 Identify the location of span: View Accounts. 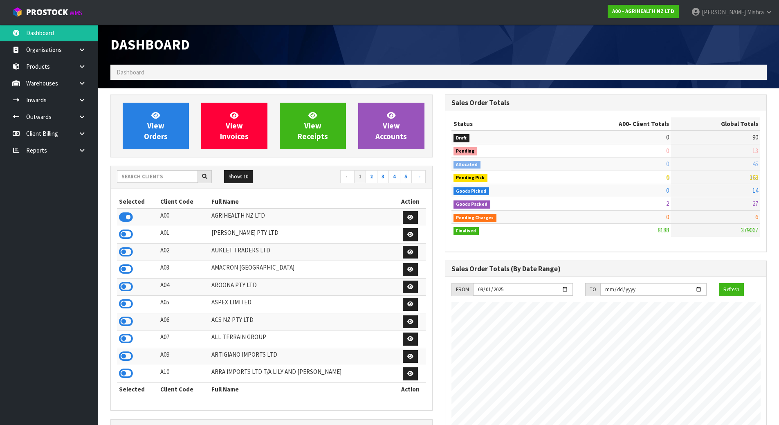
(391, 126).